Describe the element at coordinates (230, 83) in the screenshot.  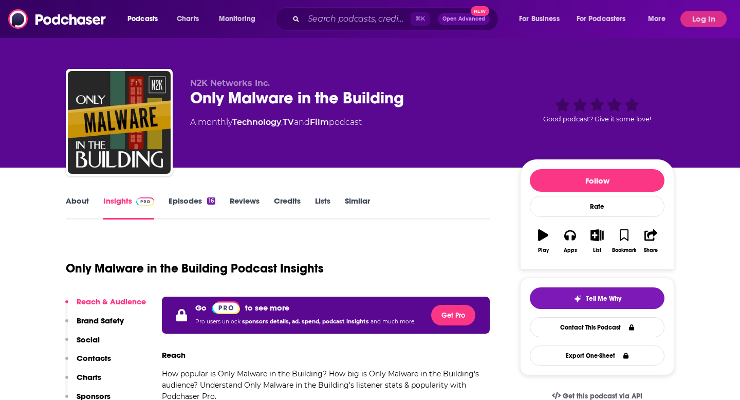
I see `span: N2K Networks Inc.` at that location.